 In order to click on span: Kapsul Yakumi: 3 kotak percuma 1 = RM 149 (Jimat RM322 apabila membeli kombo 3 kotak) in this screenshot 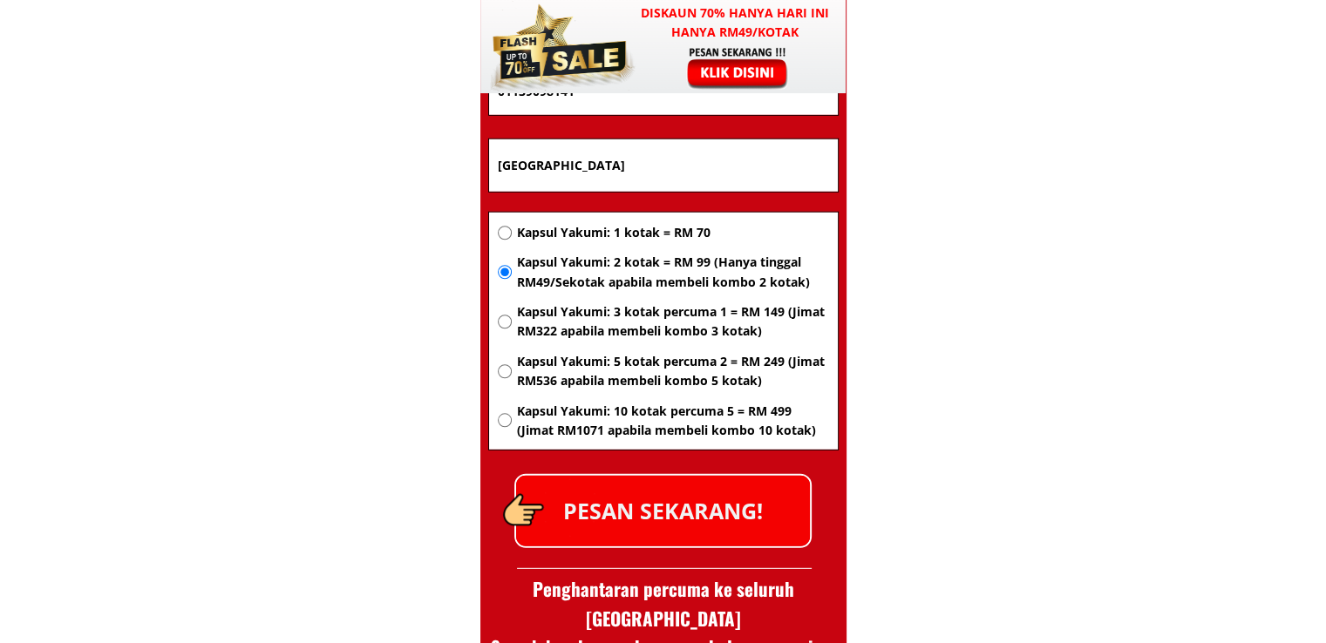, I will do `click(672, 322)`.